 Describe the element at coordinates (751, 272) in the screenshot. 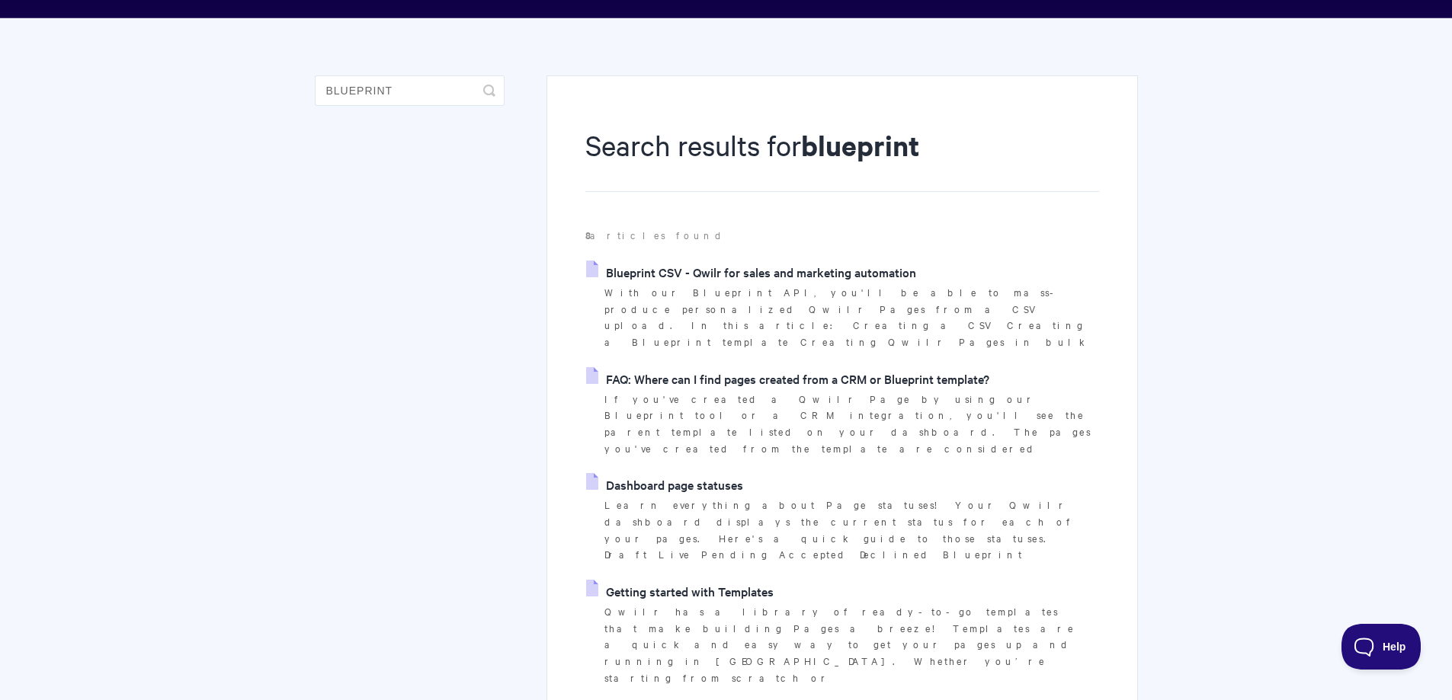

I see `a: Blueprint CSV - Qwilr for sales and marketing automation` at that location.